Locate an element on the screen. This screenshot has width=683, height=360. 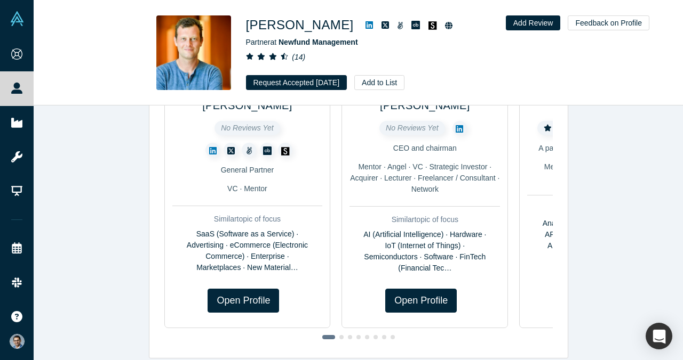
span: Newfund Management is located at coordinates (318, 42).